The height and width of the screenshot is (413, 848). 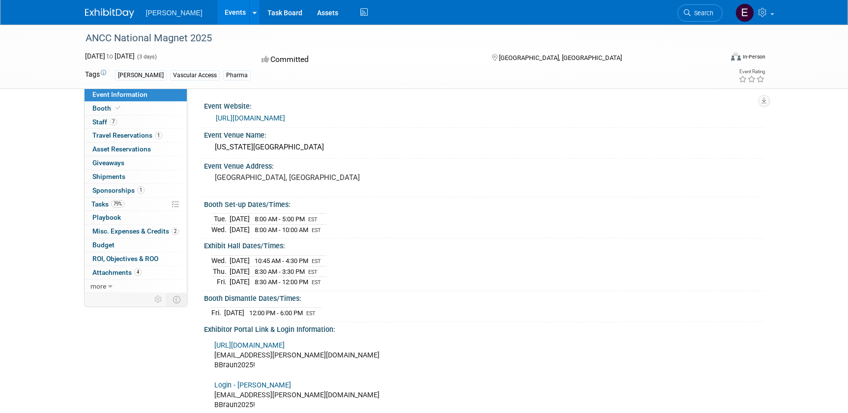 I want to click on span: Asset Reservations, so click(x=121, y=149).